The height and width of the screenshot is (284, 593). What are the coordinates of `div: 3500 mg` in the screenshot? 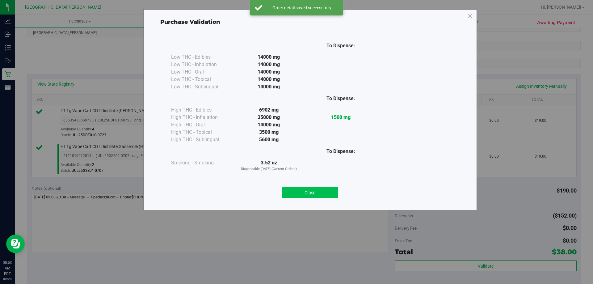 It's located at (269, 132).